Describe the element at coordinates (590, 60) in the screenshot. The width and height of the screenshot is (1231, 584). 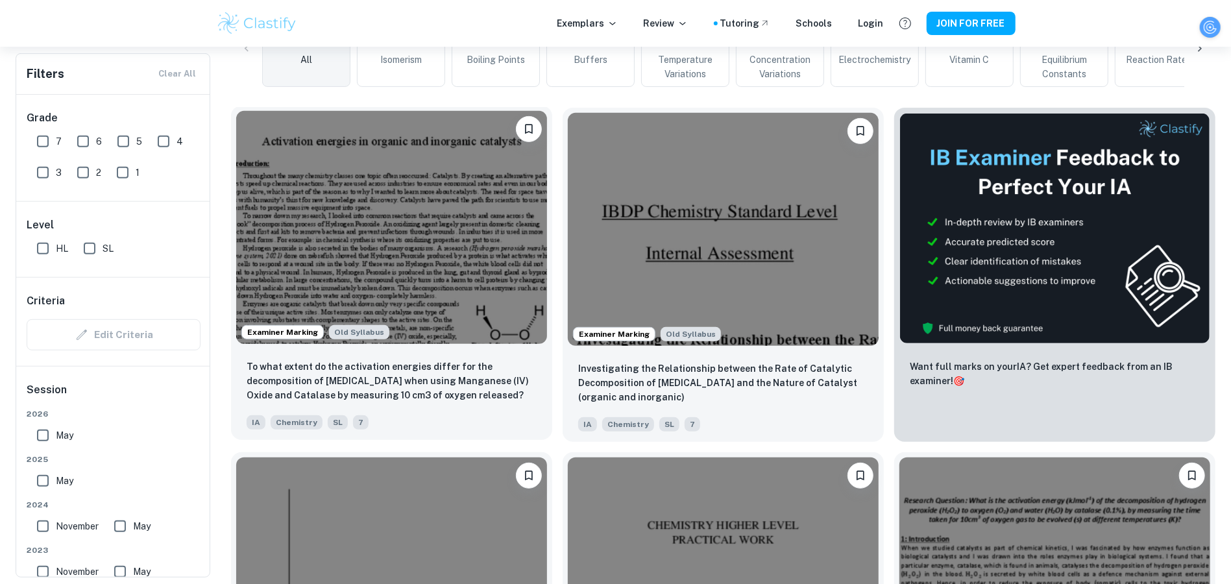
I see `span: Buffers` at that location.